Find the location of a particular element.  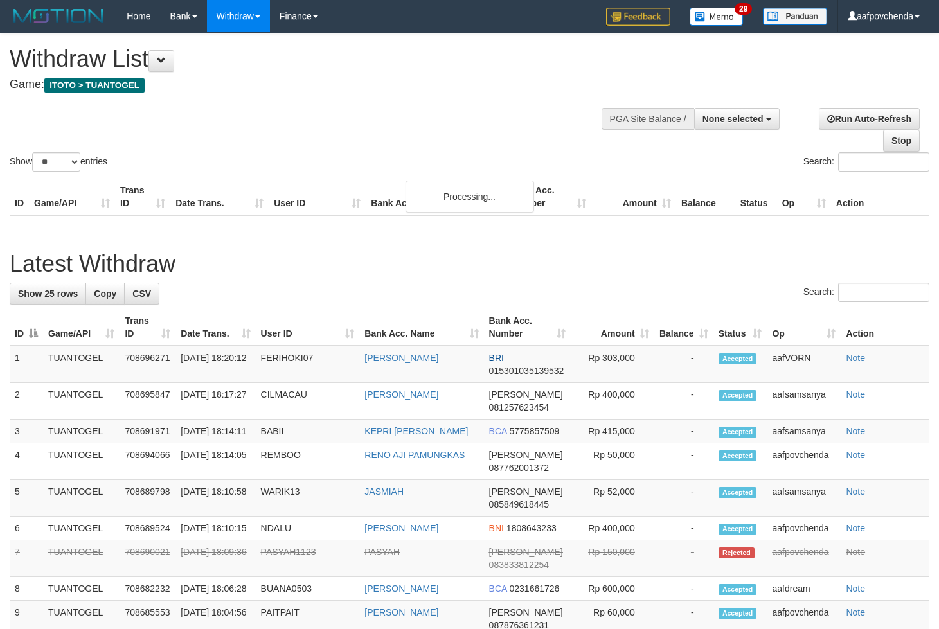

img: Button%20Memo.svg is located at coordinates (717, 17).